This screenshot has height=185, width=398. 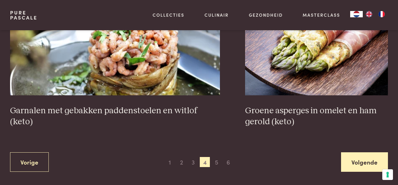 What do you see at coordinates (376, 14) in the screenshot?
I see `ul: Language list` at bounding box center [376, 14].